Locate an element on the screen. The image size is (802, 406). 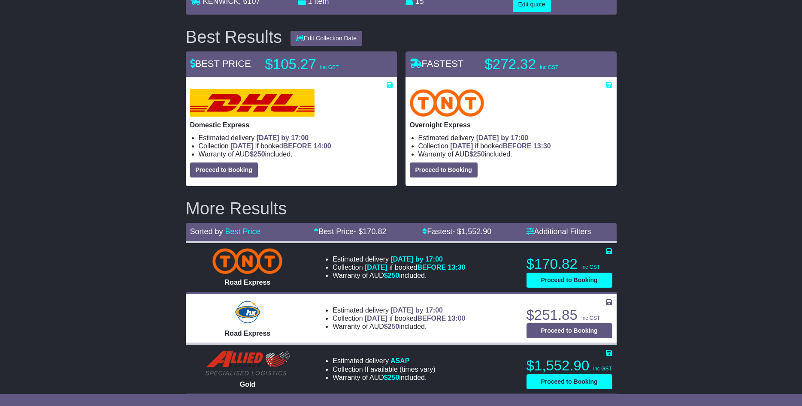
img: TNT Domestic: Overnight Express is located at coordinates (447, 103).